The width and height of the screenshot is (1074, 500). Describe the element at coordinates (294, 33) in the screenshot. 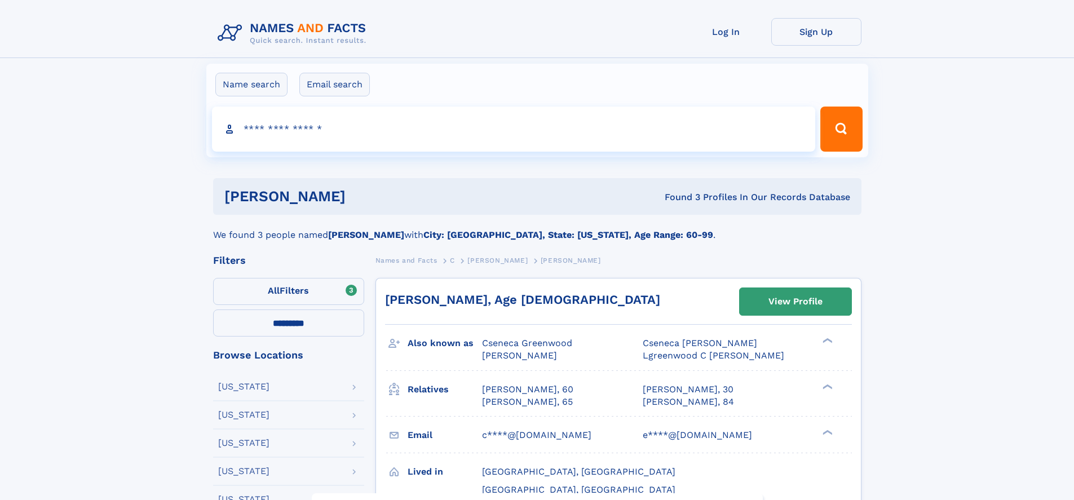

I see `img: Logo Names and Facts` at that location.